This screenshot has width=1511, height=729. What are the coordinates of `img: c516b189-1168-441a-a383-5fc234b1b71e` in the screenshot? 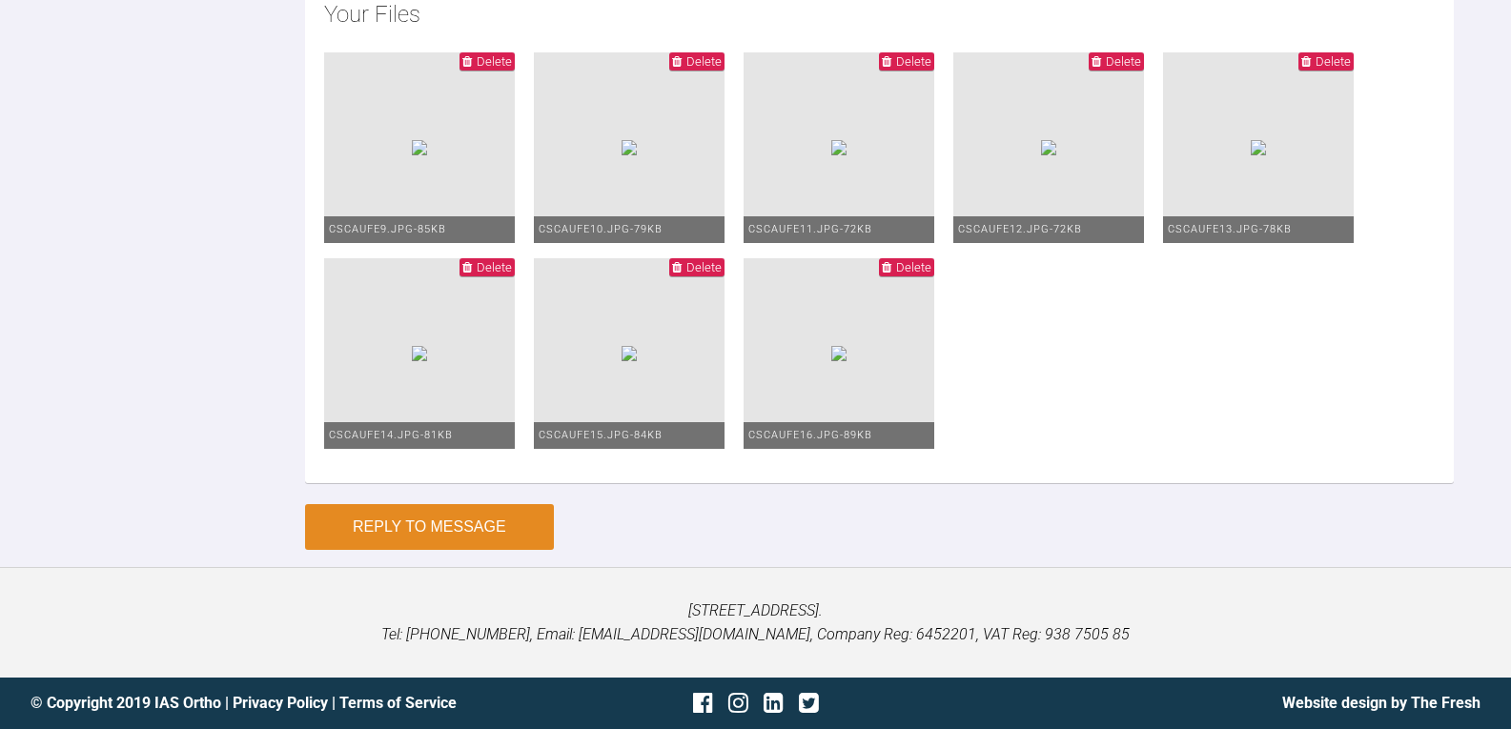 It's located at (419, 148).